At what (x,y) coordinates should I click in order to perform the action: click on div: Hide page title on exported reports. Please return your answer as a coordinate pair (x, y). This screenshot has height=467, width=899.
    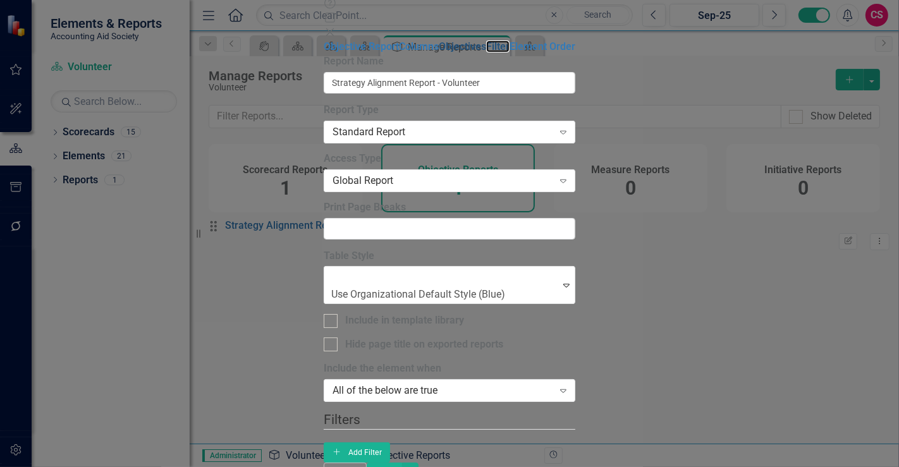
    Looking at the image, I should click on (424, 345).